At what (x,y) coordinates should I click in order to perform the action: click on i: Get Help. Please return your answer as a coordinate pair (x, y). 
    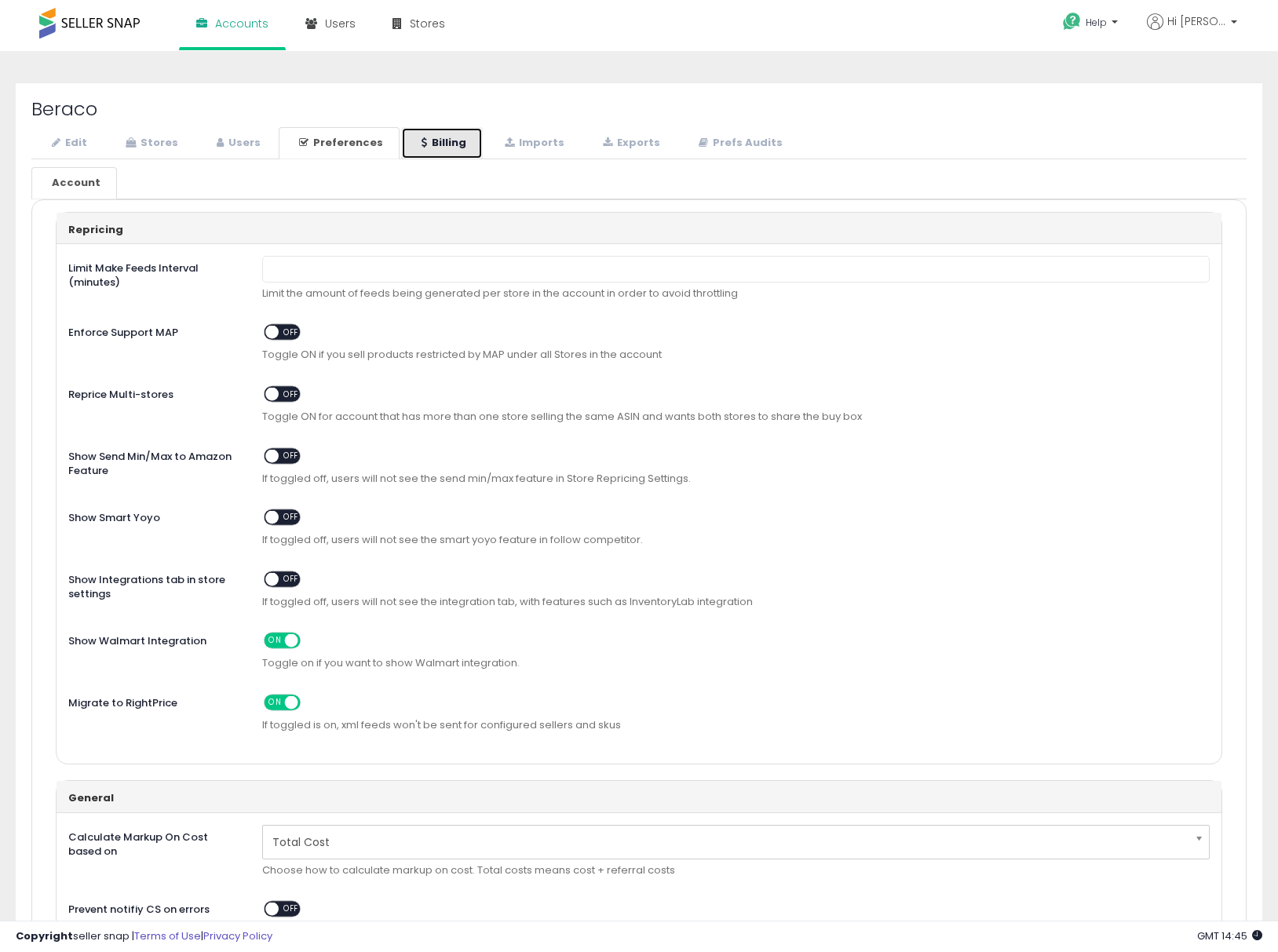
    Looking at the image, I should click on (1072, 21).